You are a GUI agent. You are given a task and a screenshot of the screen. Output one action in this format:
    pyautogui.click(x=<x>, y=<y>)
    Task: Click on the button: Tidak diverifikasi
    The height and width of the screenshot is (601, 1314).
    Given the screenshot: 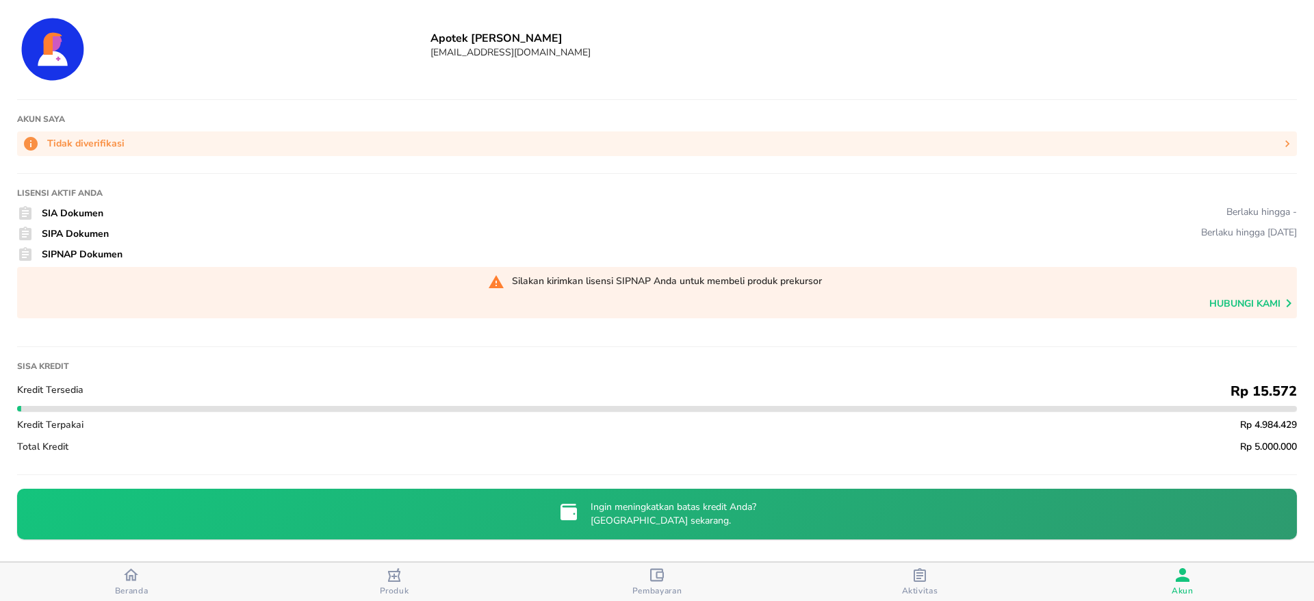 What is the action you would take?
    pyautogui.click(x=657, y=144)
    